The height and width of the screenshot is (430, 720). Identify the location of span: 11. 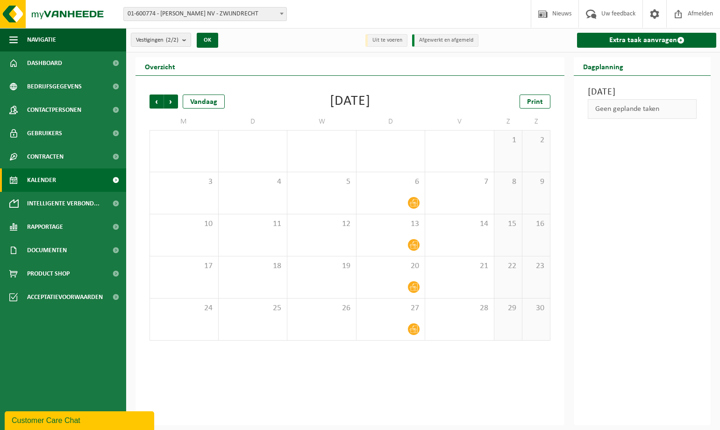
(253, 224).